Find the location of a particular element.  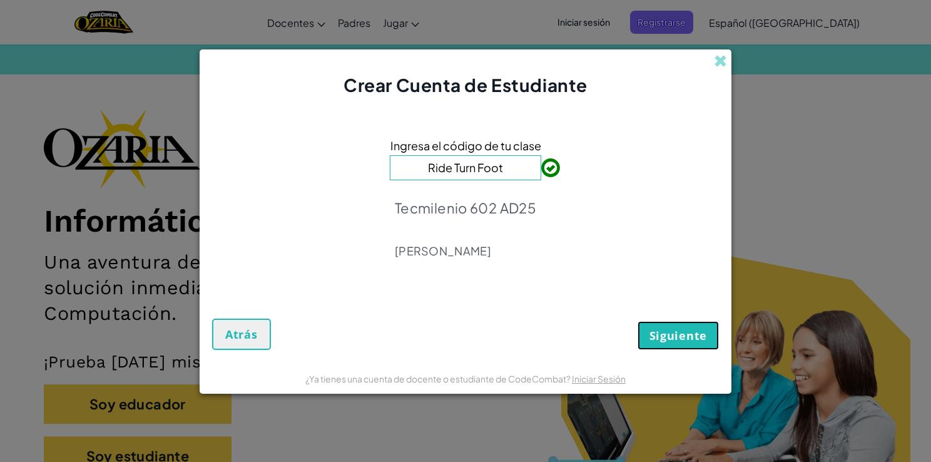

span: Siguiente is located at coordinates (678, 335).